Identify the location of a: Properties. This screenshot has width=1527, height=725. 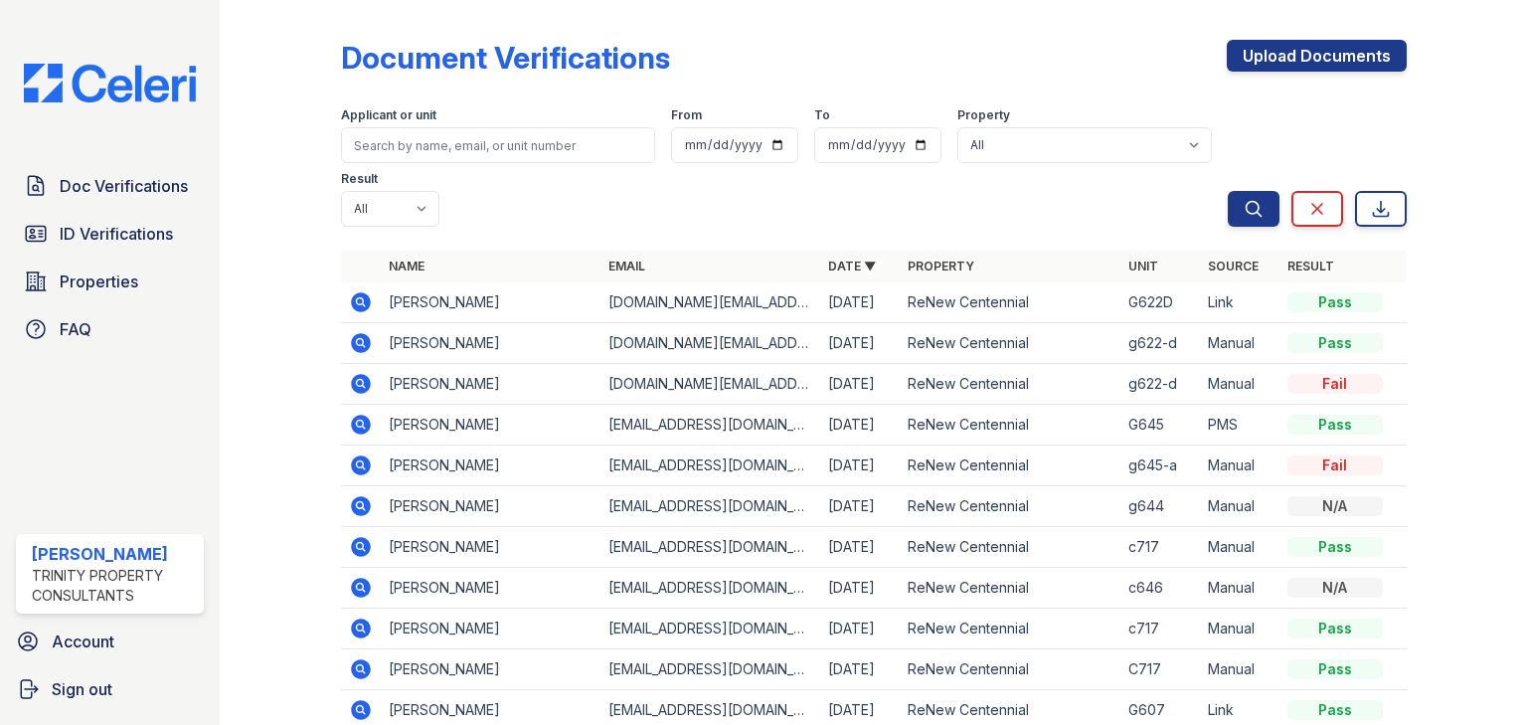
(109, 281).